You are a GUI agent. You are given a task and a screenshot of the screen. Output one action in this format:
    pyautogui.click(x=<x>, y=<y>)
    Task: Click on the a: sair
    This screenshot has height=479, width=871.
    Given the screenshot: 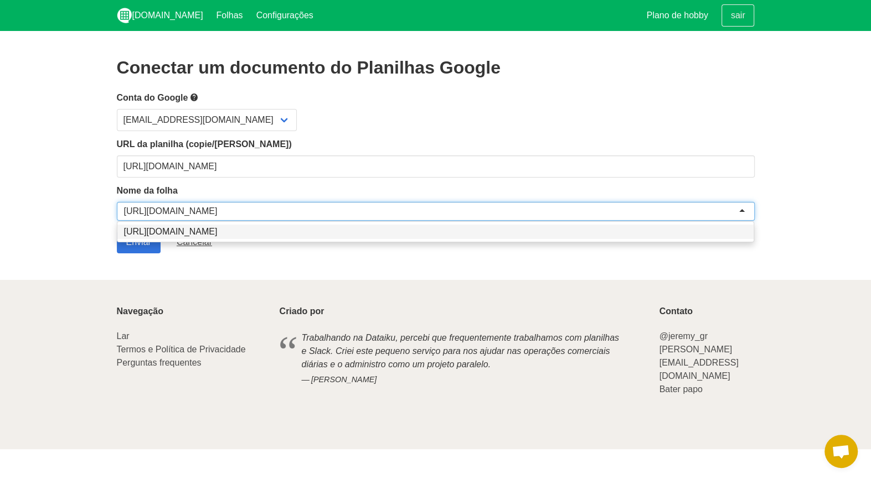 What is the action you would take?
    pyautogui.click(x=738, y=15)
    